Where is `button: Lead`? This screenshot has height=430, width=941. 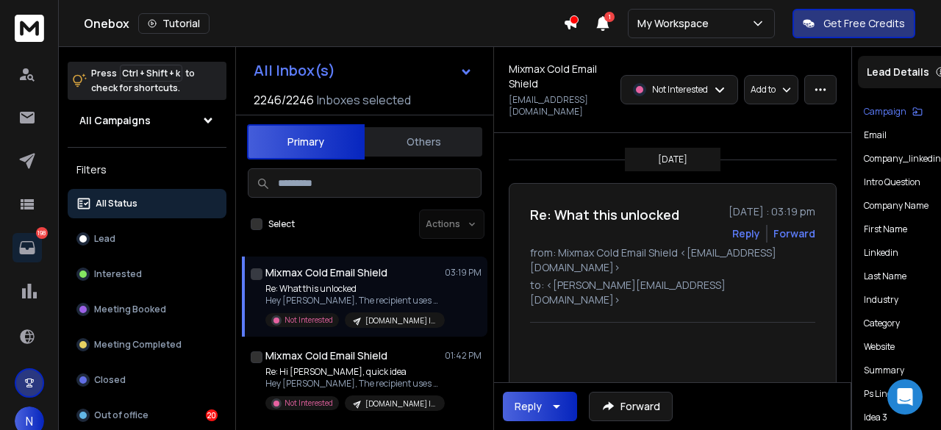 button: Lead is located at coordinates (147, 239).